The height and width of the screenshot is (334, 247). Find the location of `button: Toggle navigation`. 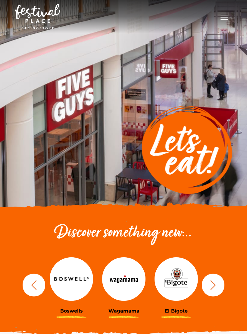

button: Toggle navigation is located at coordinates (225, 16).